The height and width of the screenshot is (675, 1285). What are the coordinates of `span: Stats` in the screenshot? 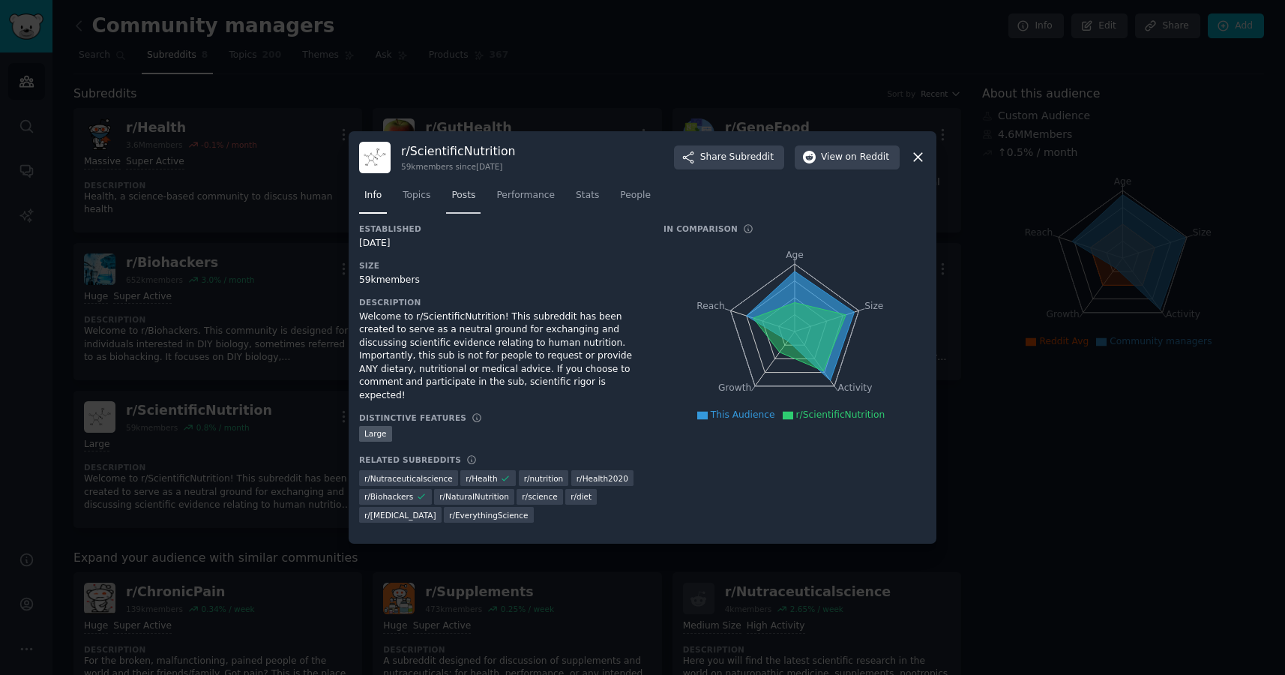 It's located at (587, 196).